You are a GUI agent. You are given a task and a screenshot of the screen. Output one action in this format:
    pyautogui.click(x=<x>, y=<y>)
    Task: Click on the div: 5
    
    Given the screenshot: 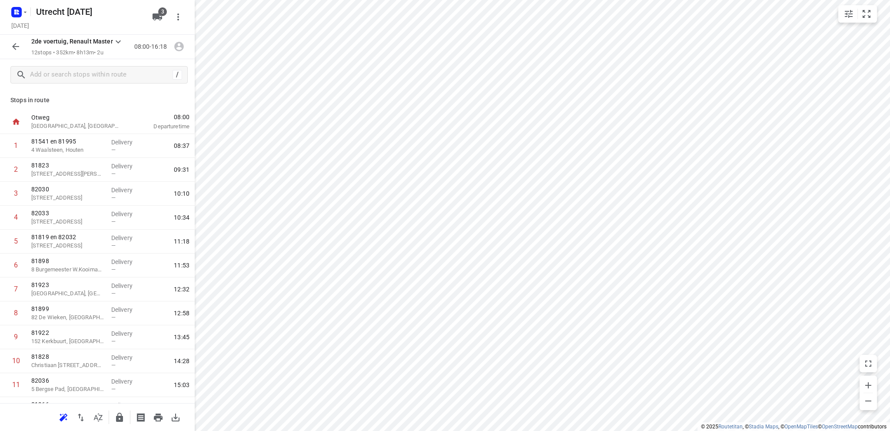 What is the action you would take?
    pyautogui.click(x=16, y=241)
    